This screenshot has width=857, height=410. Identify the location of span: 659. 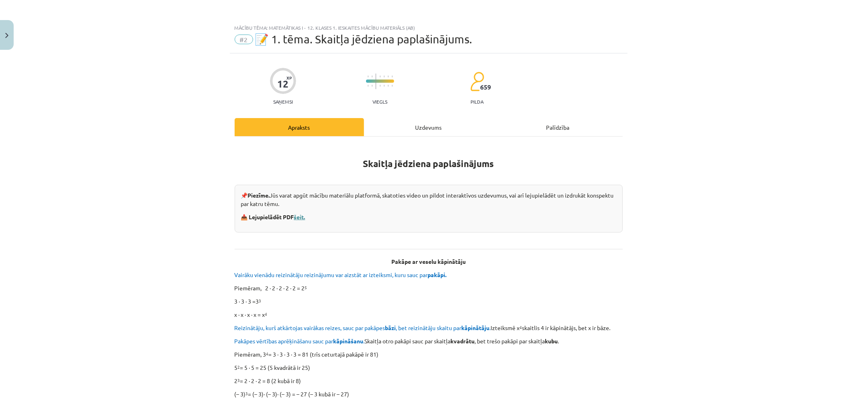
(485, 87).